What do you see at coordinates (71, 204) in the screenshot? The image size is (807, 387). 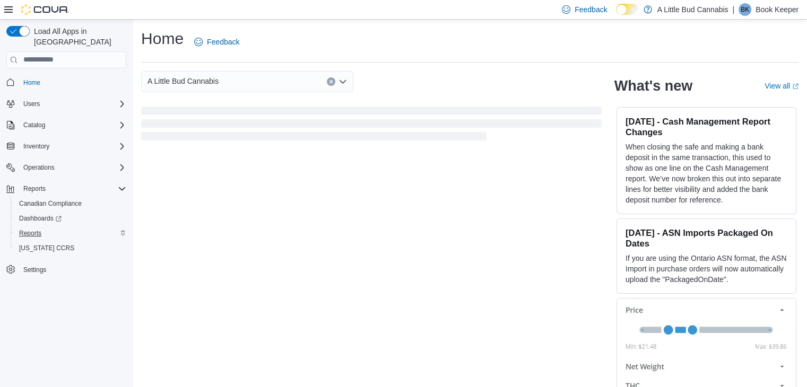 I see `button: Canadian Compliance` at bounding box center [71, 204].